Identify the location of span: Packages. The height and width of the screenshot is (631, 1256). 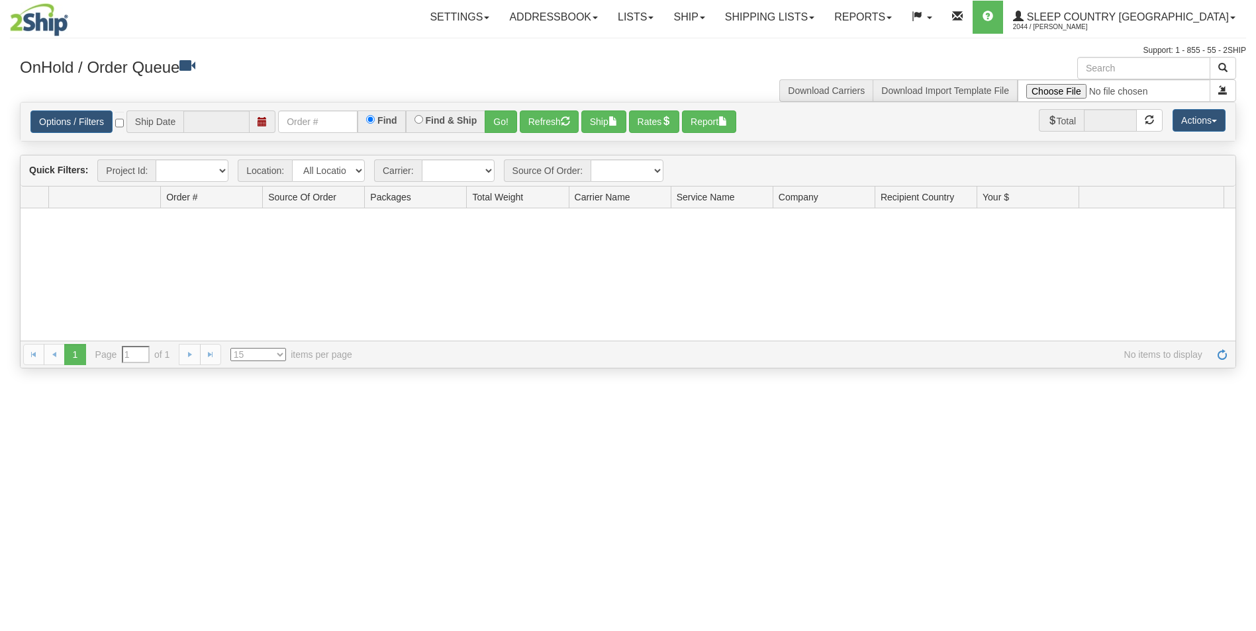
(390, 197).